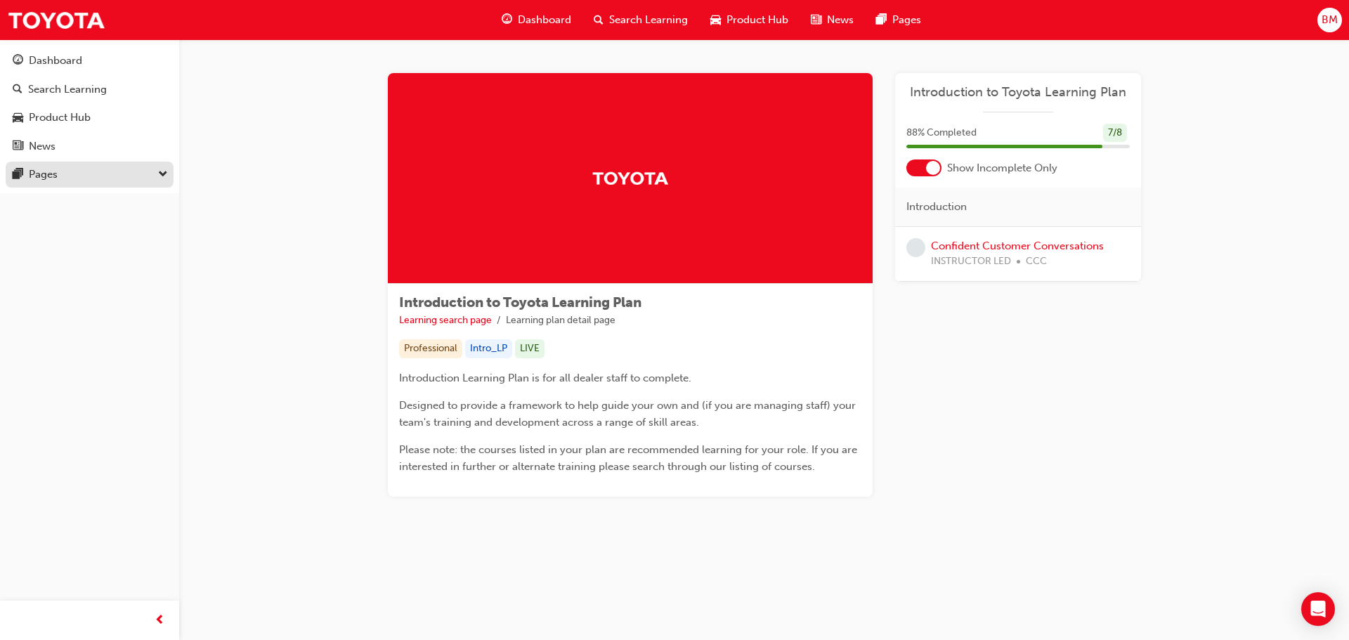 This screenshot has height=640, width=1349. Describe the element at coordinates (906, 20) in the screenshot. I see `span: Pages` at that location.